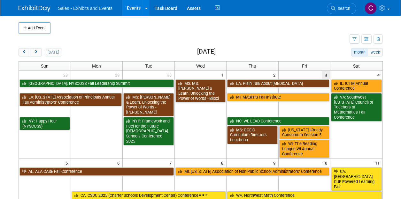 This screenshot has height=199, width=401. Describe the element at coordinates (96, 172) in the screenshot. I see `a: AL: ALA CASE Fall Conference` at that location.